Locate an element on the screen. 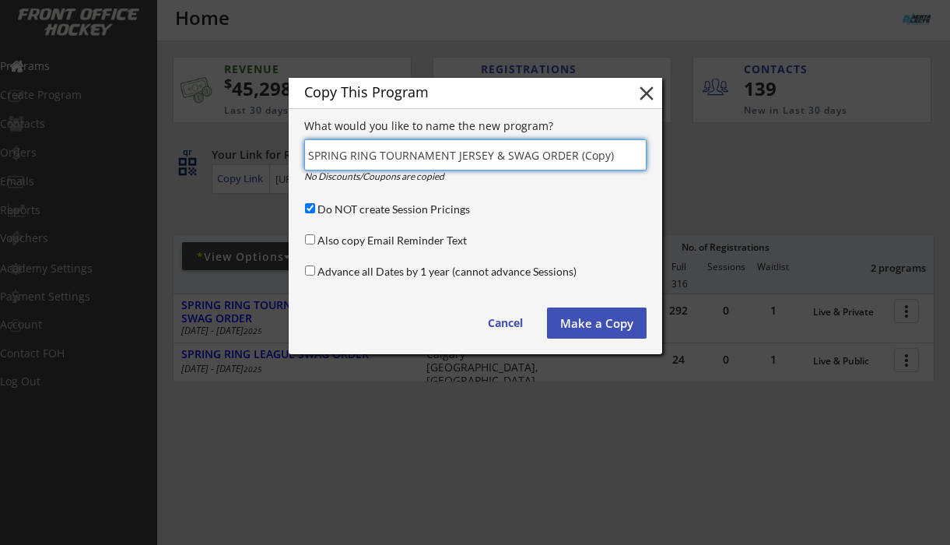 The image size is (950, 545). div: No Discounts/Coupons are copied is located at coordinates (419, 177).